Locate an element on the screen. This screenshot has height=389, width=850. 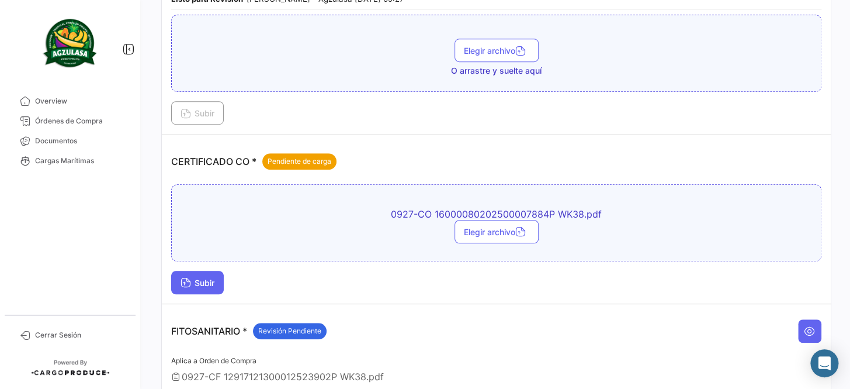
span: Cerrar Sesión is located at coordinates (81, 335).